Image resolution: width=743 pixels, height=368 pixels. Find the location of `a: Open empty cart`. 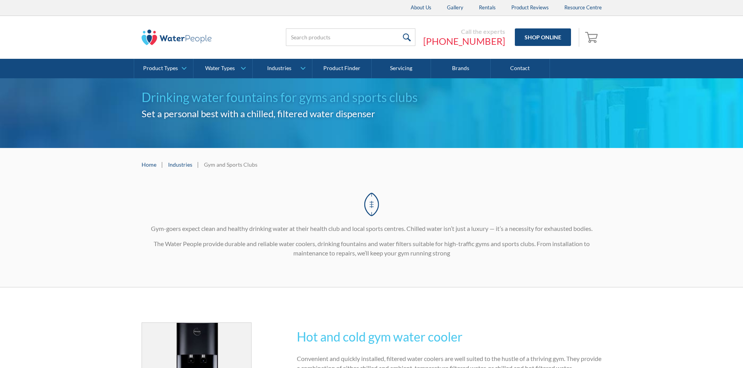

a: Open empty cart is located at coordinates (592, 37).